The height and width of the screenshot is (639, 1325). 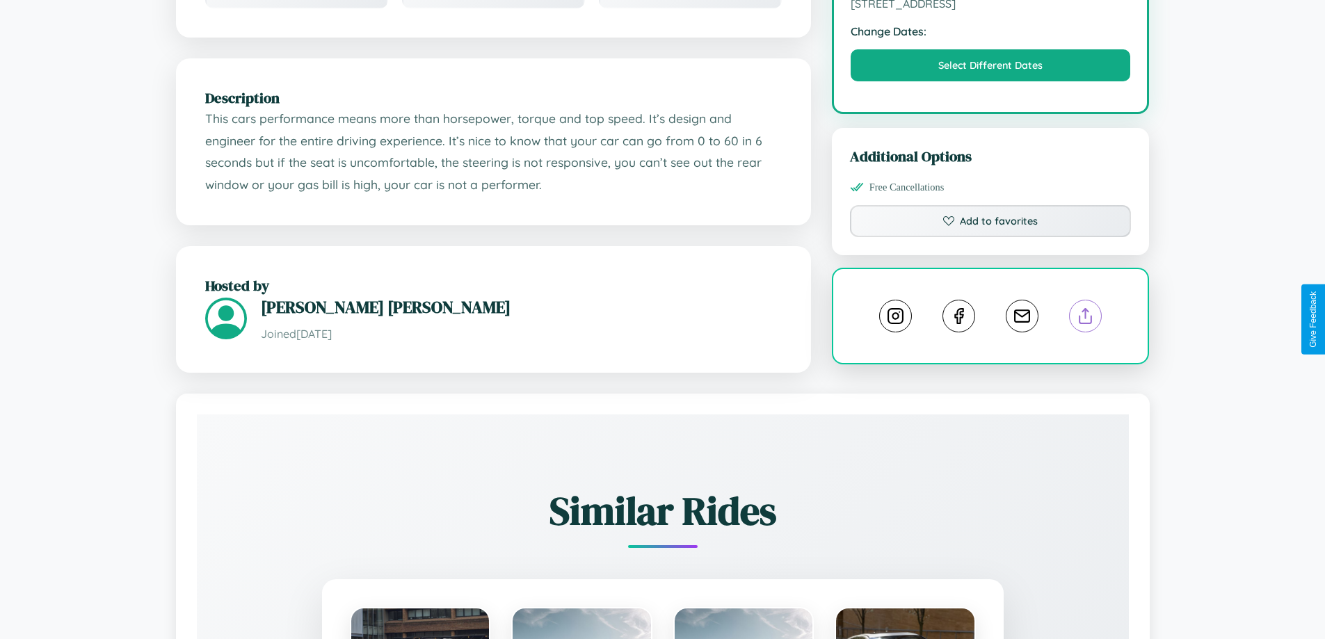 I want to click on button: Select Different Dates, so click(x=991, y=65).